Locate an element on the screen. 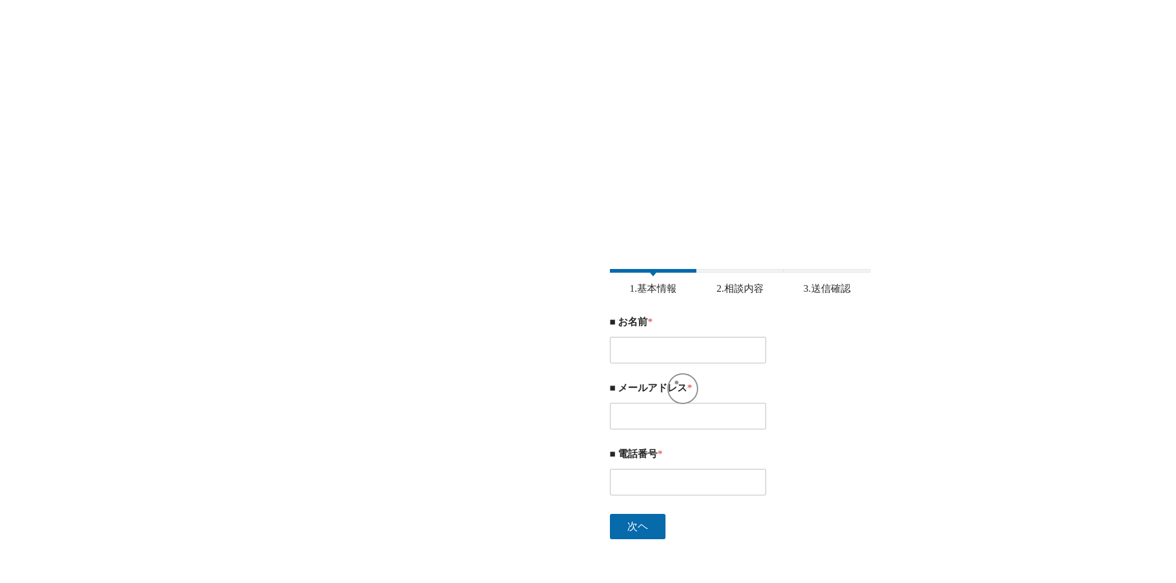 This screenshot has width=1176, height=583. label: ■ お名前 is located at coordinates (740, 322).